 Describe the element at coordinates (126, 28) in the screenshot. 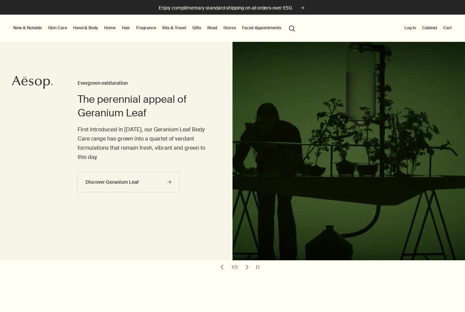

I see `a: Hair` at that location.